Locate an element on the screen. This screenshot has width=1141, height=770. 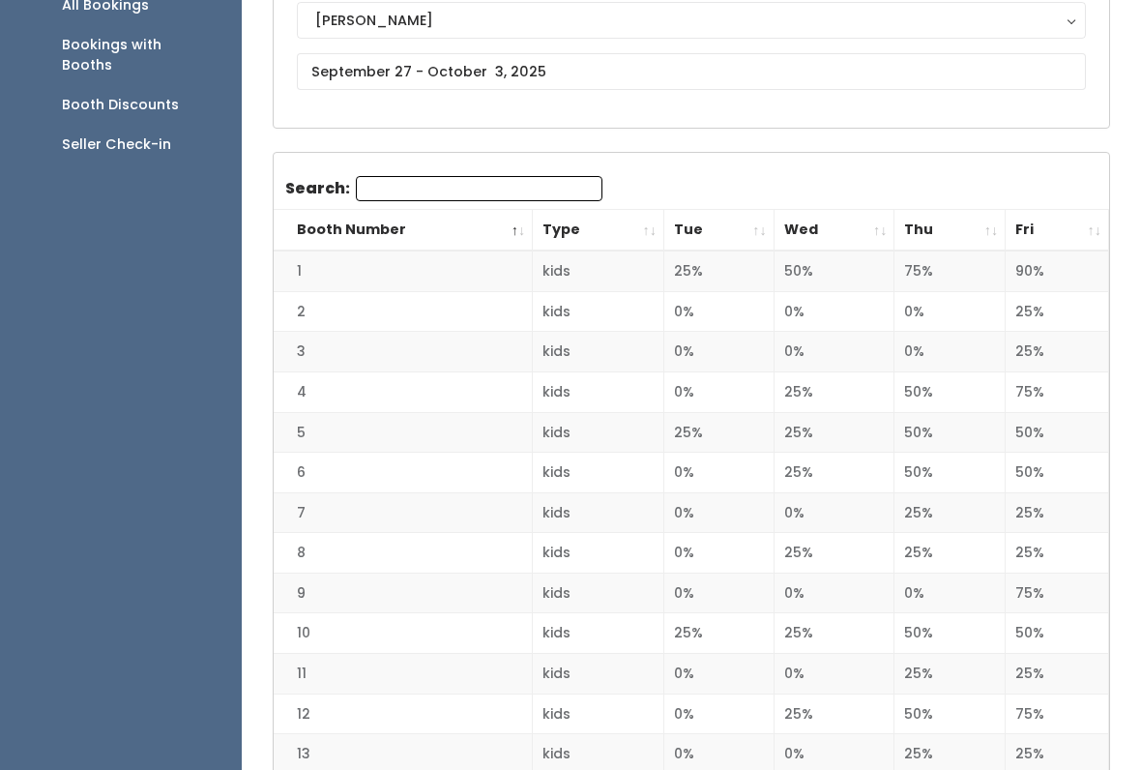
div: Seller Check-in is located at coordinates (116, 144).